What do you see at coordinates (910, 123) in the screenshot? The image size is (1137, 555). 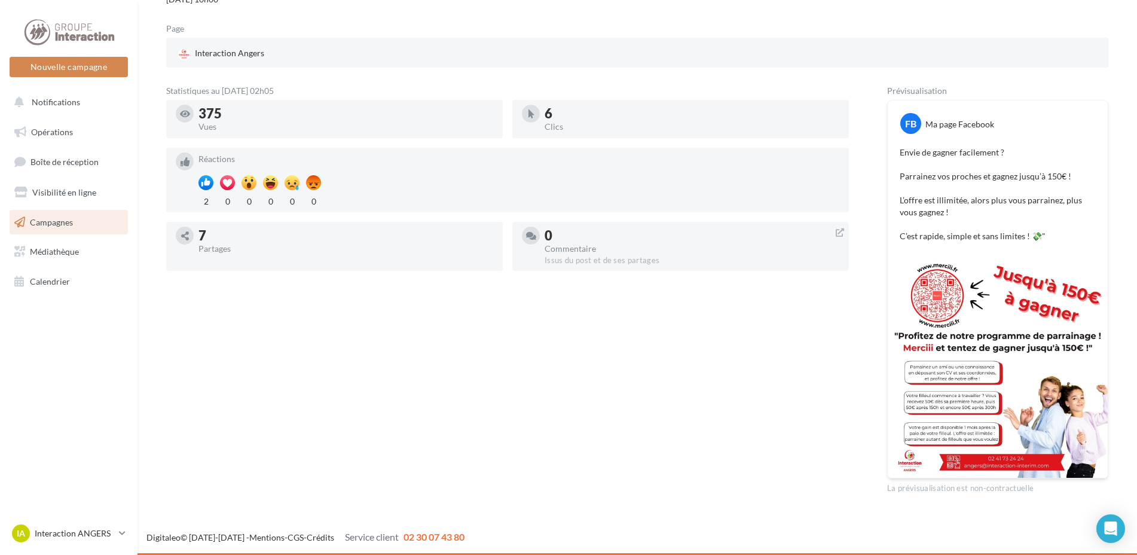 I see `div: FB` at bounding box center [910, 123].